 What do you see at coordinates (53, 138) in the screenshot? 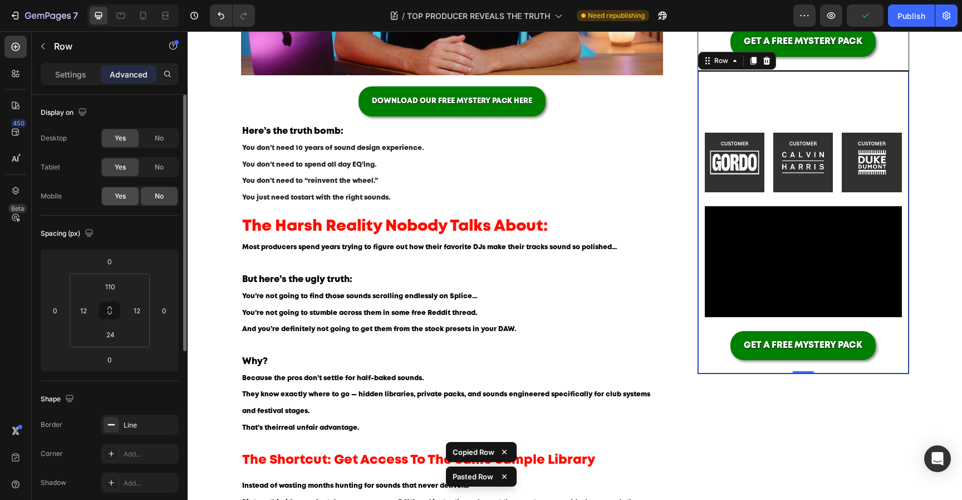
I see `div: Desktop` at bounding box center [53, 138].